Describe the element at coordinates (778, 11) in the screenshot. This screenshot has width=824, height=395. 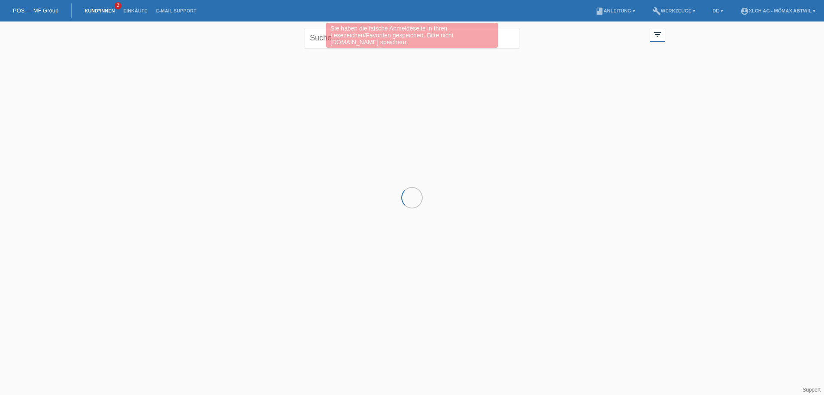
I see `a: account_circleXLCH AG - Mömax Abtwil ▾` at that location.